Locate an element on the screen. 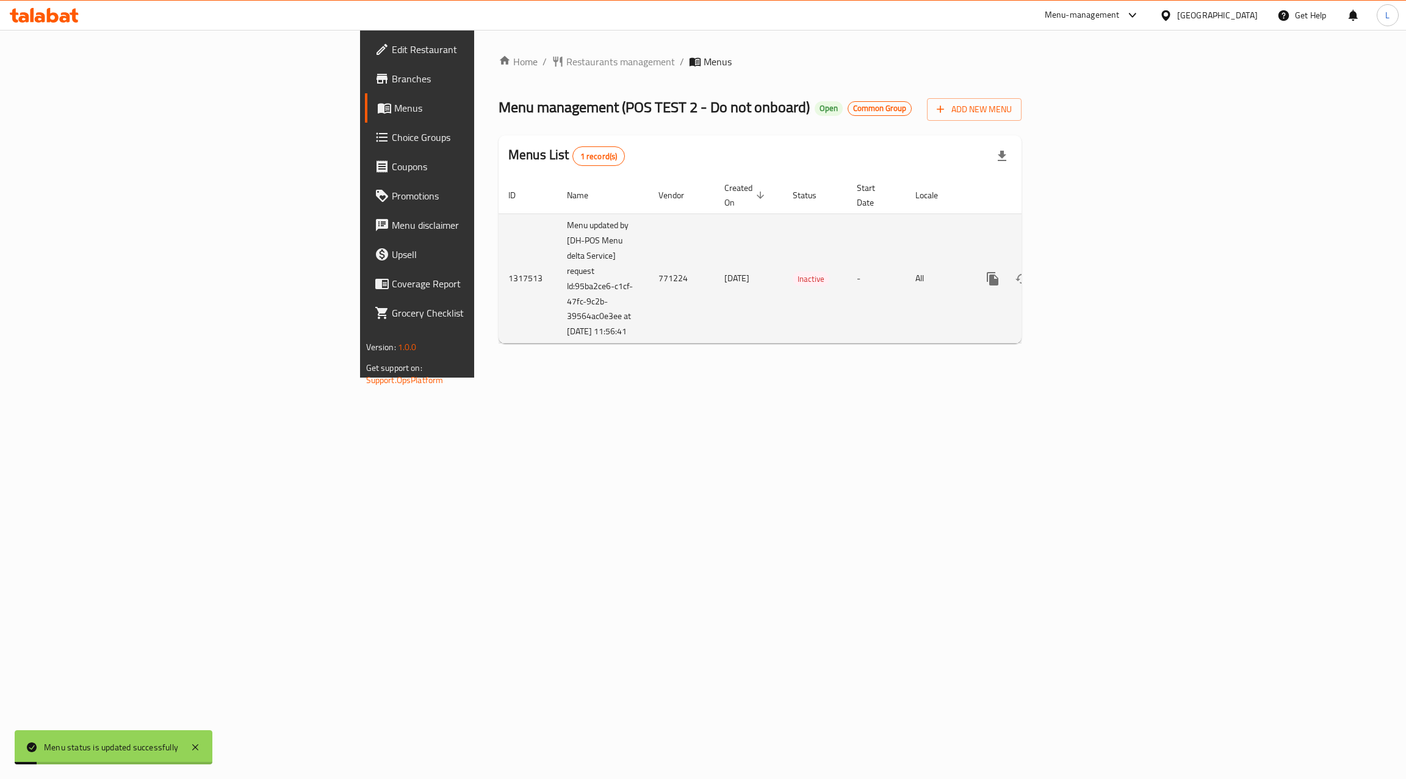  div: Inactive is located at coordinates (811, 279).